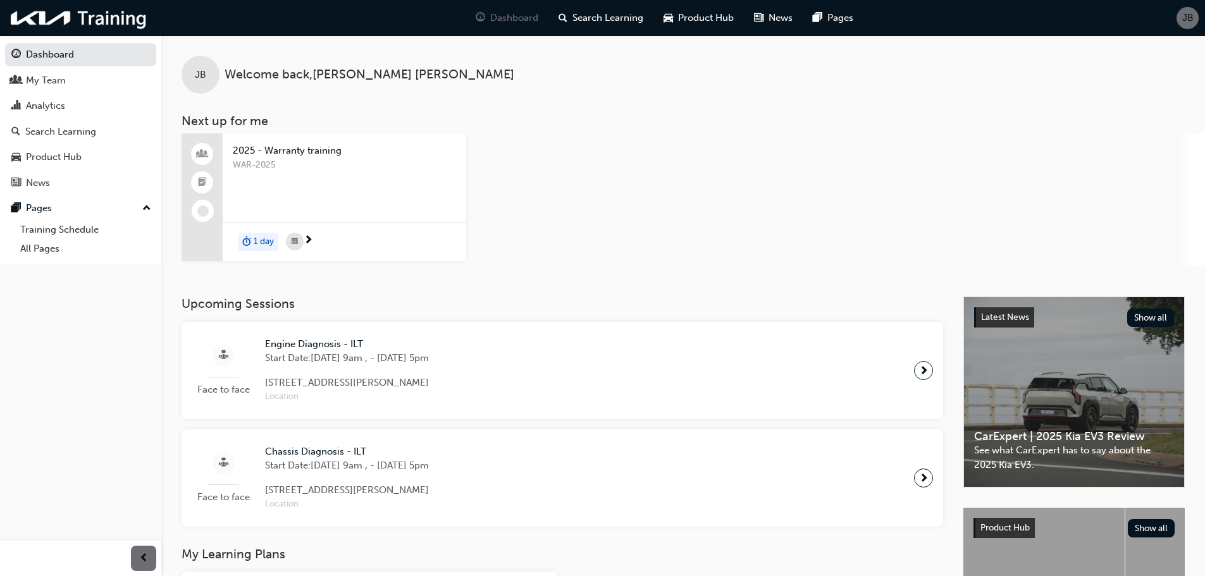 Image resolution: width=1205 pixels, height=576 pixels. What do you see at coordinates (203, 211) in the screenshot?
I see `span: learningRecordVerb_NONE-icon` at bounding box center [203, 211].